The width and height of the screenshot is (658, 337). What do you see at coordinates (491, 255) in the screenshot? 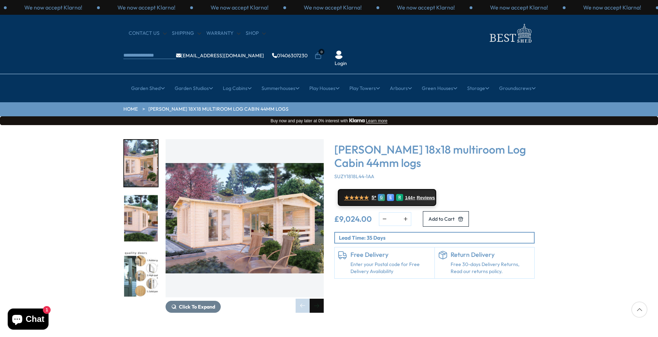
I see `h6: Return Delivery` at bounding box center [491, 255].